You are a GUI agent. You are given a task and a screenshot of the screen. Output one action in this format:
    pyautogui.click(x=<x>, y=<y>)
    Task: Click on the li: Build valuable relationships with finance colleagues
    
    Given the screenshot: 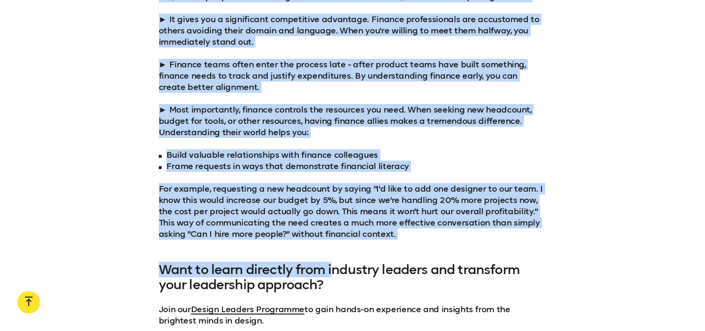 What is the action you would take?
    pyautogui.click(x=353, y=155)
    